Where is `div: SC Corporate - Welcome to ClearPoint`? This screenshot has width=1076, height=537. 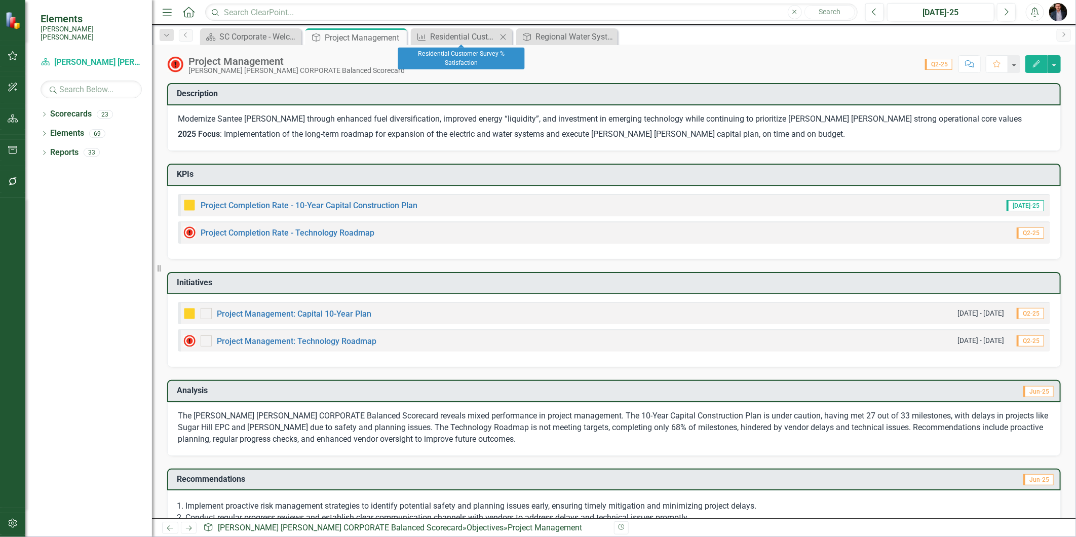 div: SC Corporate - Welcome to ClearPoint is located at coordinates (259, 36).